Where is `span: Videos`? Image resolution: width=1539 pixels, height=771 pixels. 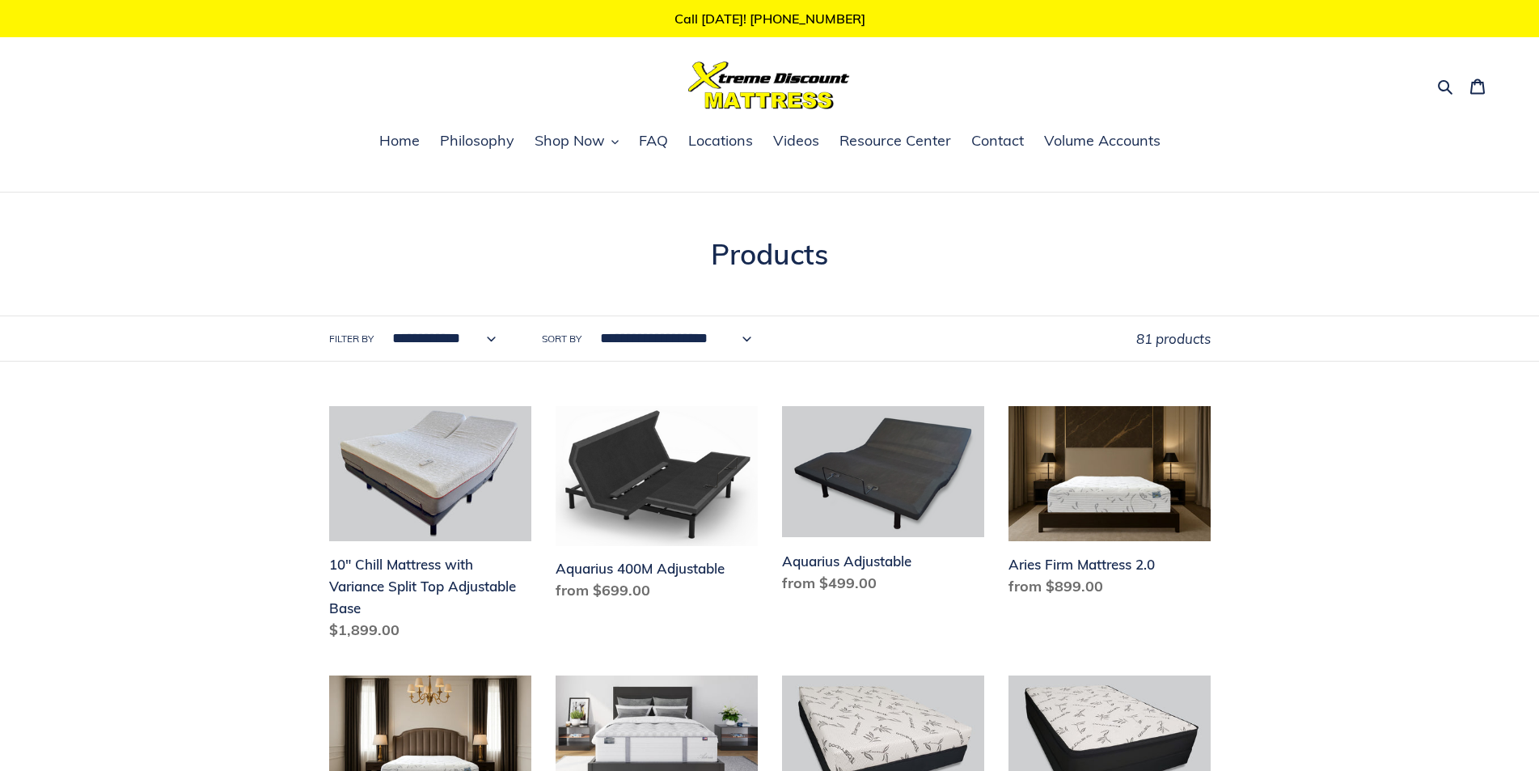 span: Videos is located at coordinates (796, 141).